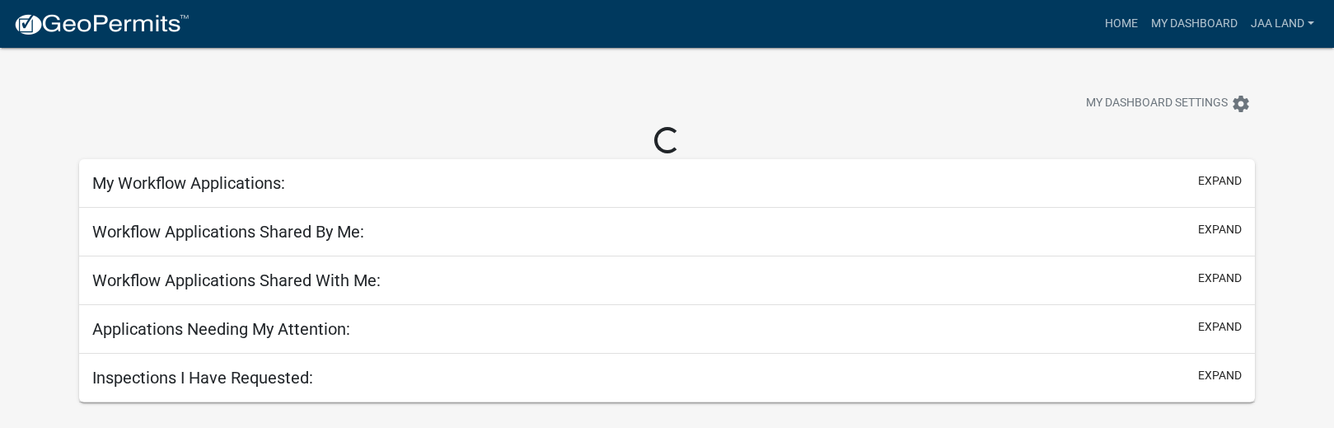 Image resolution: width=1334 pixels, height=428 pixels. Describe the element at coordinates (1241, 104) in the screenshot. I see `i: settings` at that location.